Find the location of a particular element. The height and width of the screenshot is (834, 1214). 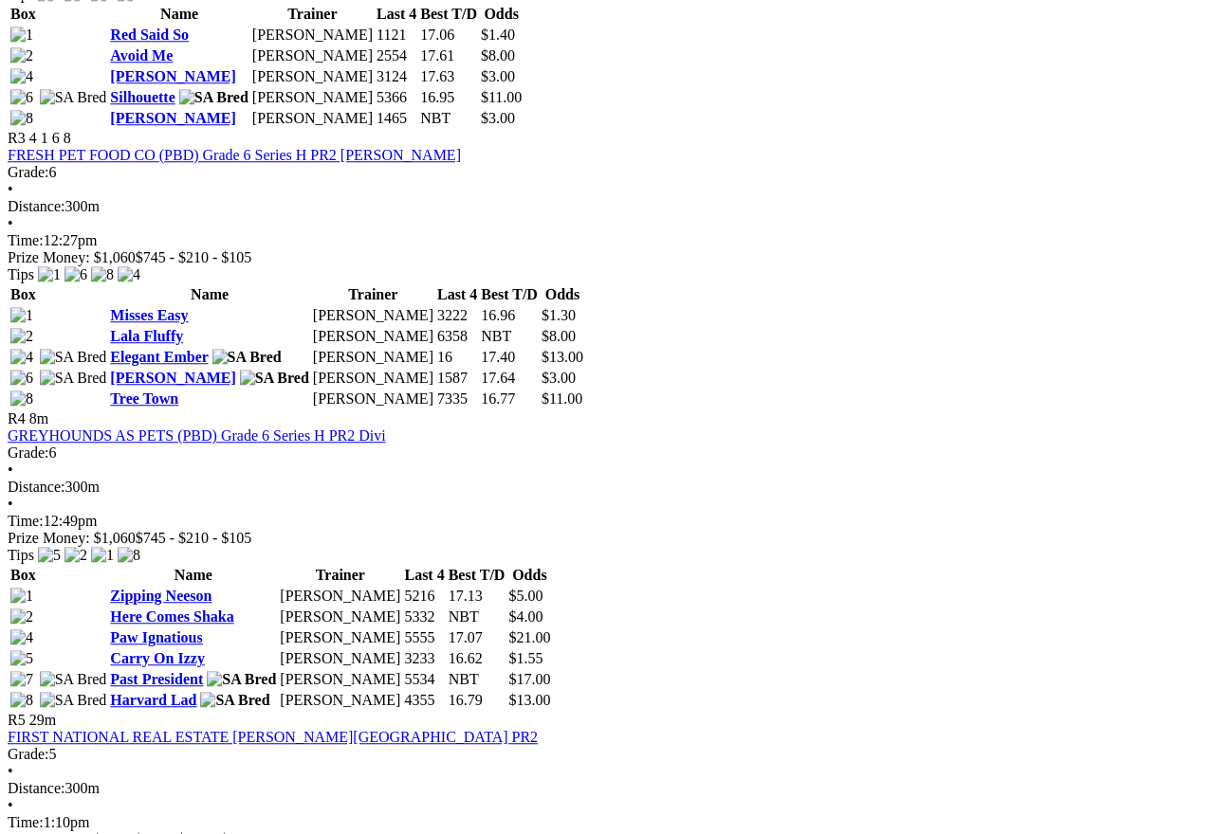

a: Misses Easy is located at coordinates (149, 315).